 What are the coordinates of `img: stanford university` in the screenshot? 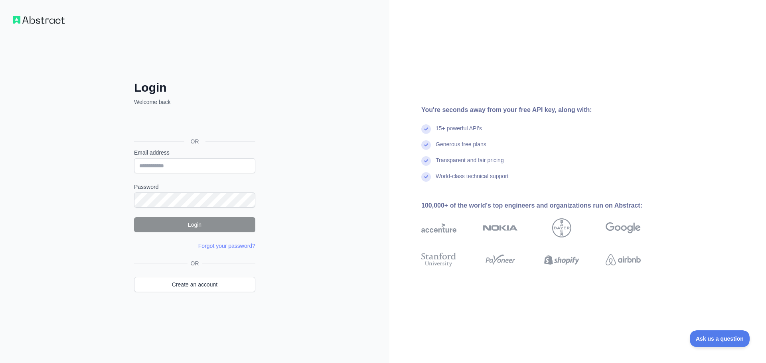 It's located at (439, 260).